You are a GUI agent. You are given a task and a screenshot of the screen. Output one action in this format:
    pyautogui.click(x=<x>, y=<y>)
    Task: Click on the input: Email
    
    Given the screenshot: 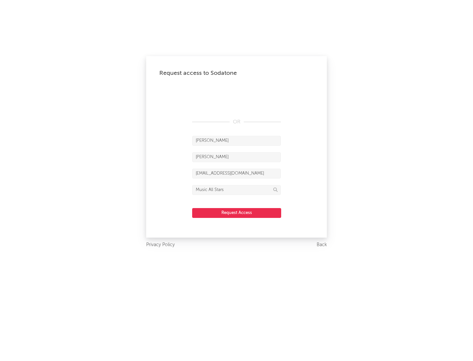 What is the action you would take?
    pyautogui.click(x=236, y=174)
    